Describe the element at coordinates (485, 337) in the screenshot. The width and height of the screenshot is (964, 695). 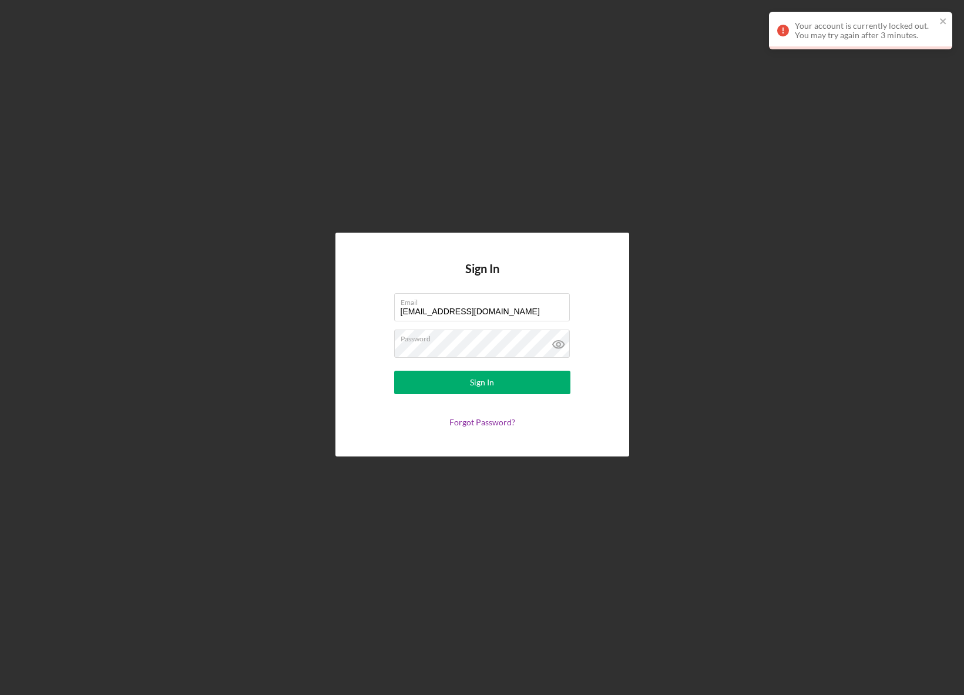
I see `label: Password` at that location.